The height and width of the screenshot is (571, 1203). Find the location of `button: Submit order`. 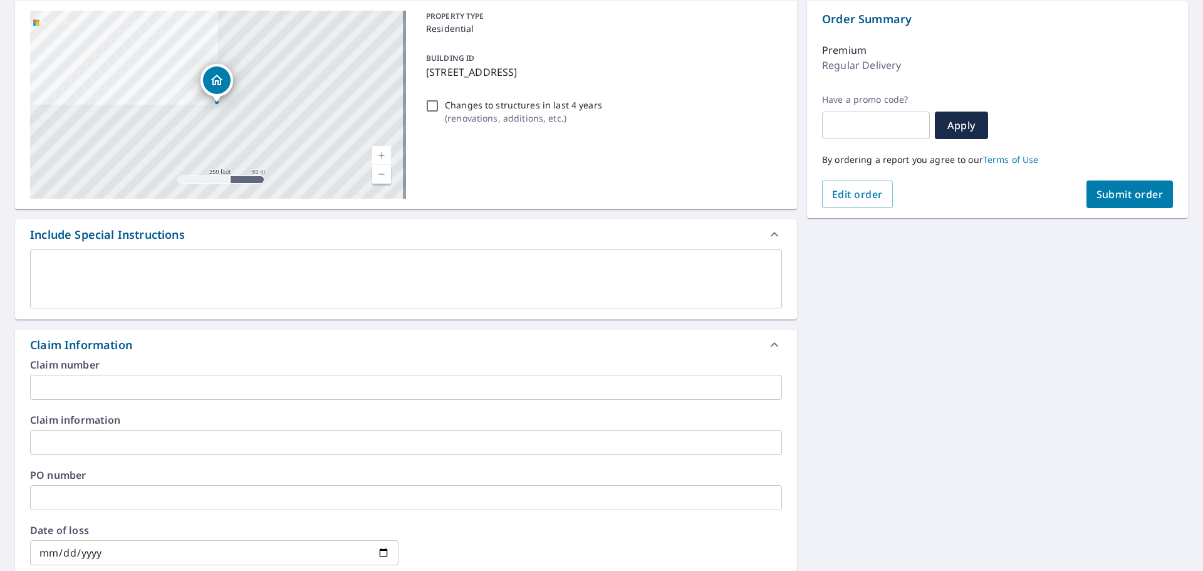

button: Submit order is located at coordinates (1130, 194).